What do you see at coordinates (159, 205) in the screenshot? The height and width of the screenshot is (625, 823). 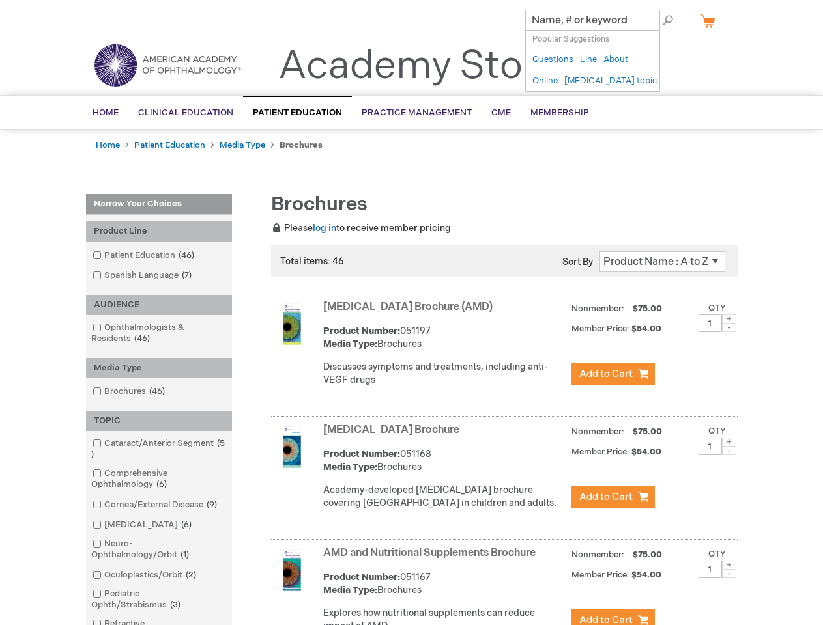 I see `strong: Narrow Your Choices` at bounding box center [159, 205].